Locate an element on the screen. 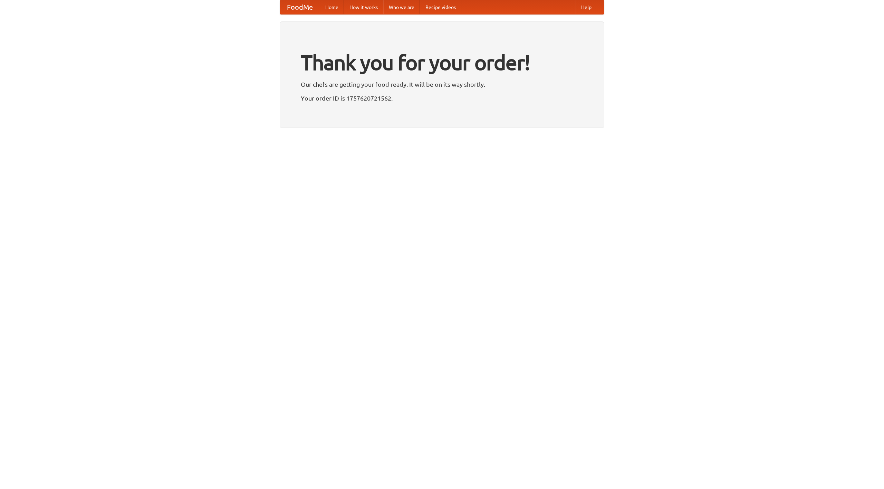 This screenshot has width=884, height=489. a: How it works is located at coordinates (364, 7).